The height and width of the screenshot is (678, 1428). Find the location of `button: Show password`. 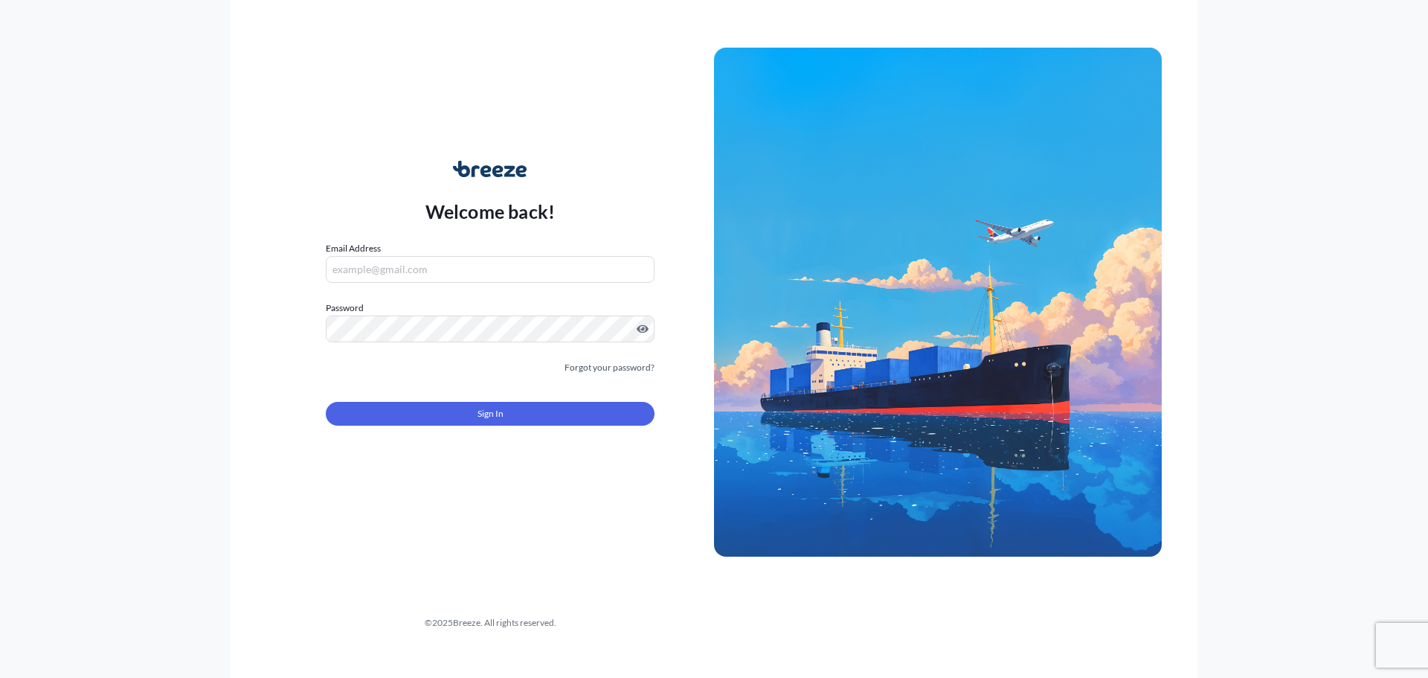

button: Show password is located at coordinates (643, 329).